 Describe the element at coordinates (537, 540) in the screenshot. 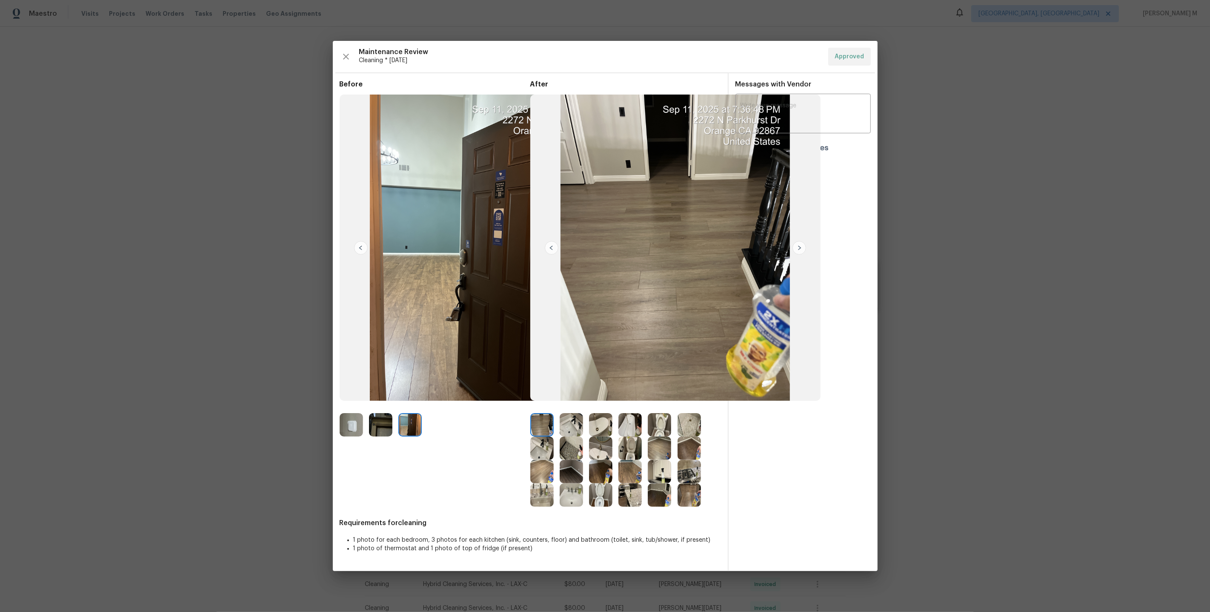

I see `li: 1 photo for each bedroom, 3 photos for each kitchen (sink, counters, floor) and bathroom (toilet,...` at that location.